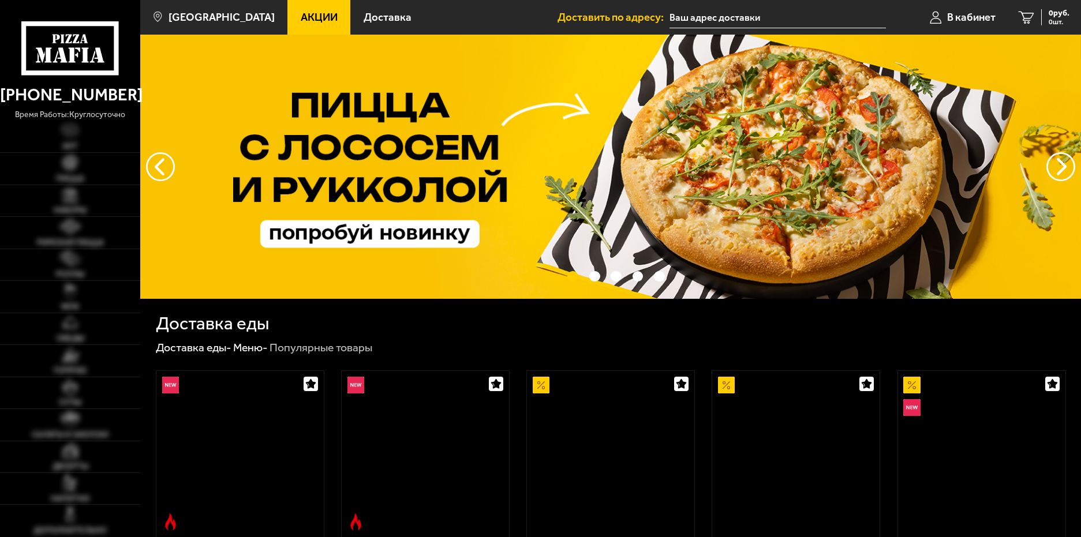 Image resolution: width=1081 pixels, height=537 pixels. I want to click on span: Римская пицца, so click(70, 243).